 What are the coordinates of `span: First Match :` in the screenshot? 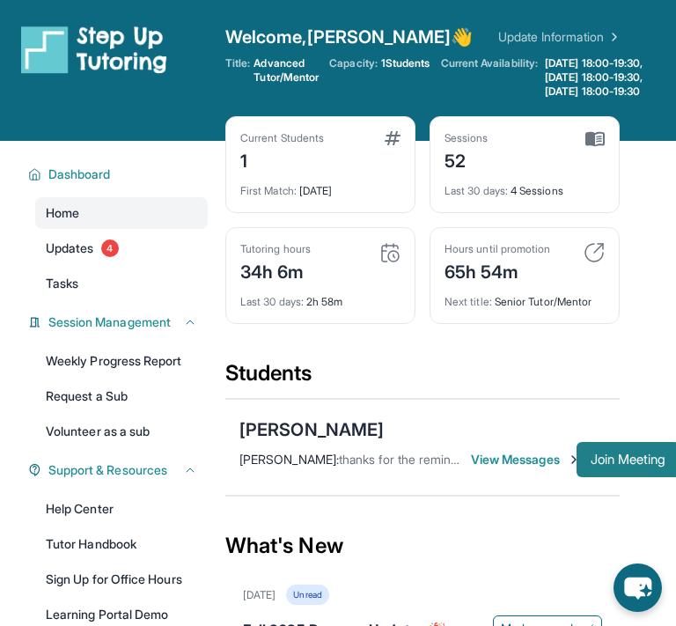 It's located at (269, 190).